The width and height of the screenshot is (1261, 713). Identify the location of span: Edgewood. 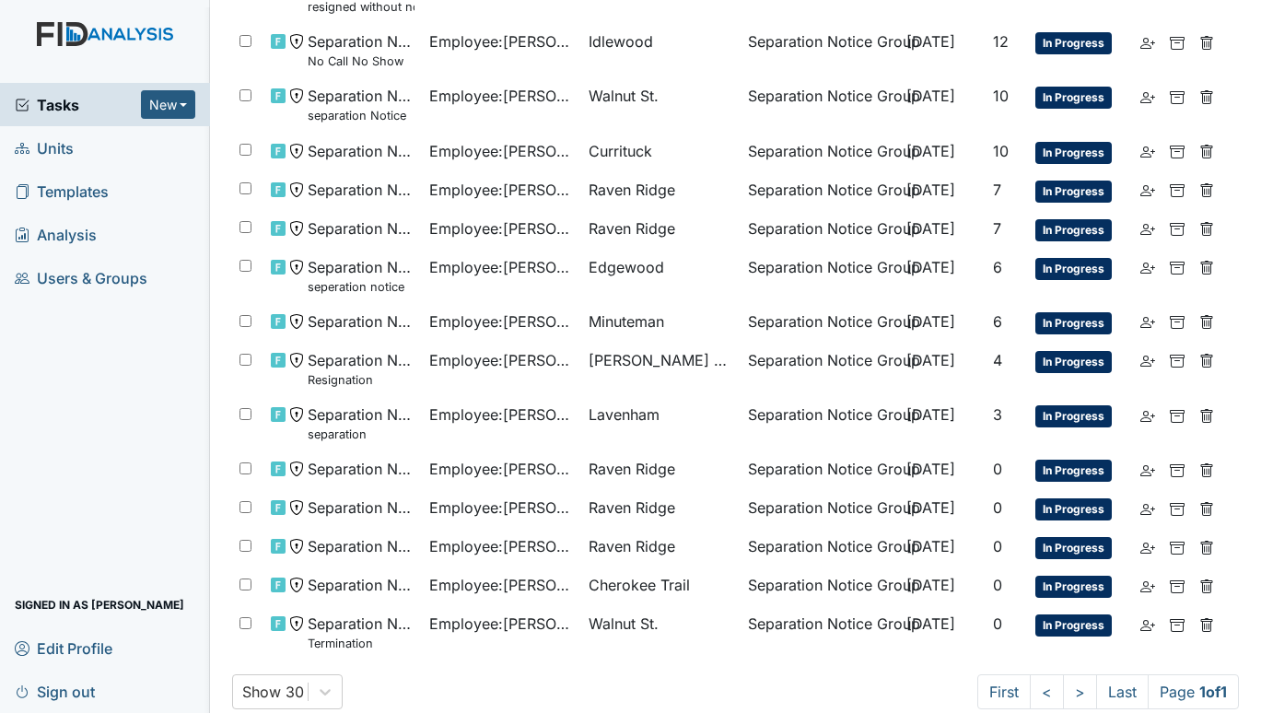
(626, 267).